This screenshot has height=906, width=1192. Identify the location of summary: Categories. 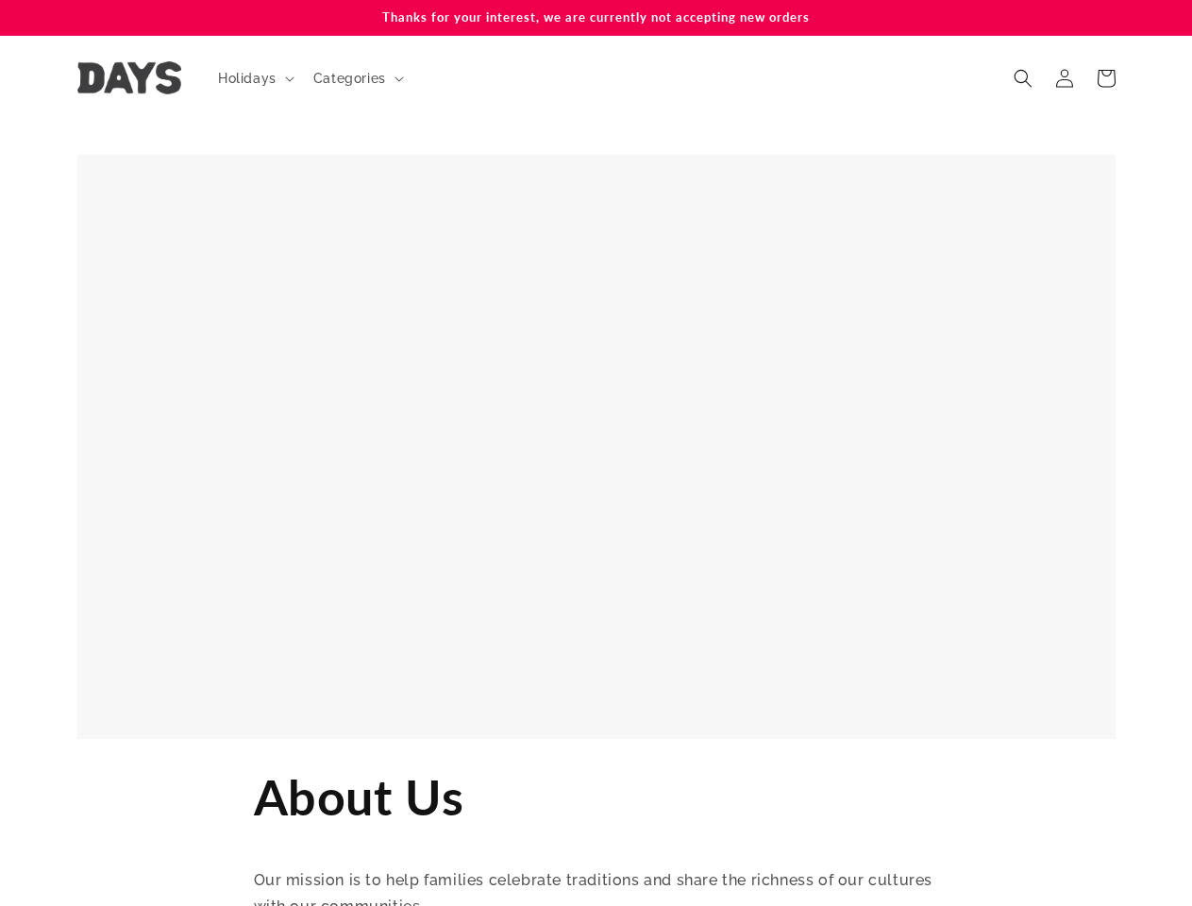
(357, 78).